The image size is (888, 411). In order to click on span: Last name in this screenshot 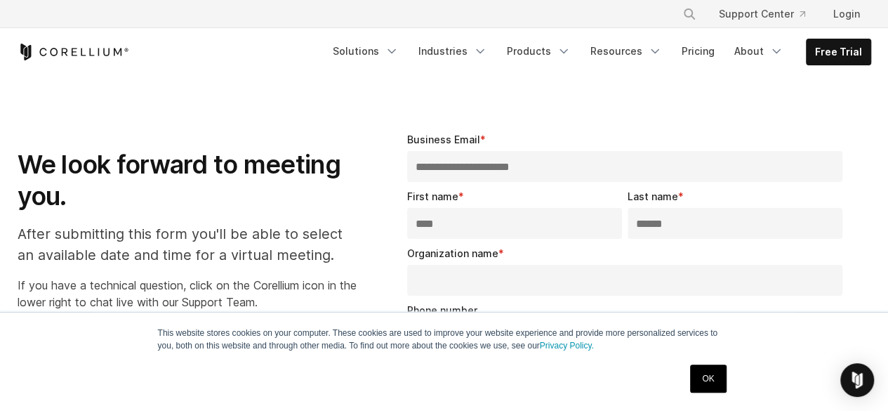, I will do `click(653, 196)`.